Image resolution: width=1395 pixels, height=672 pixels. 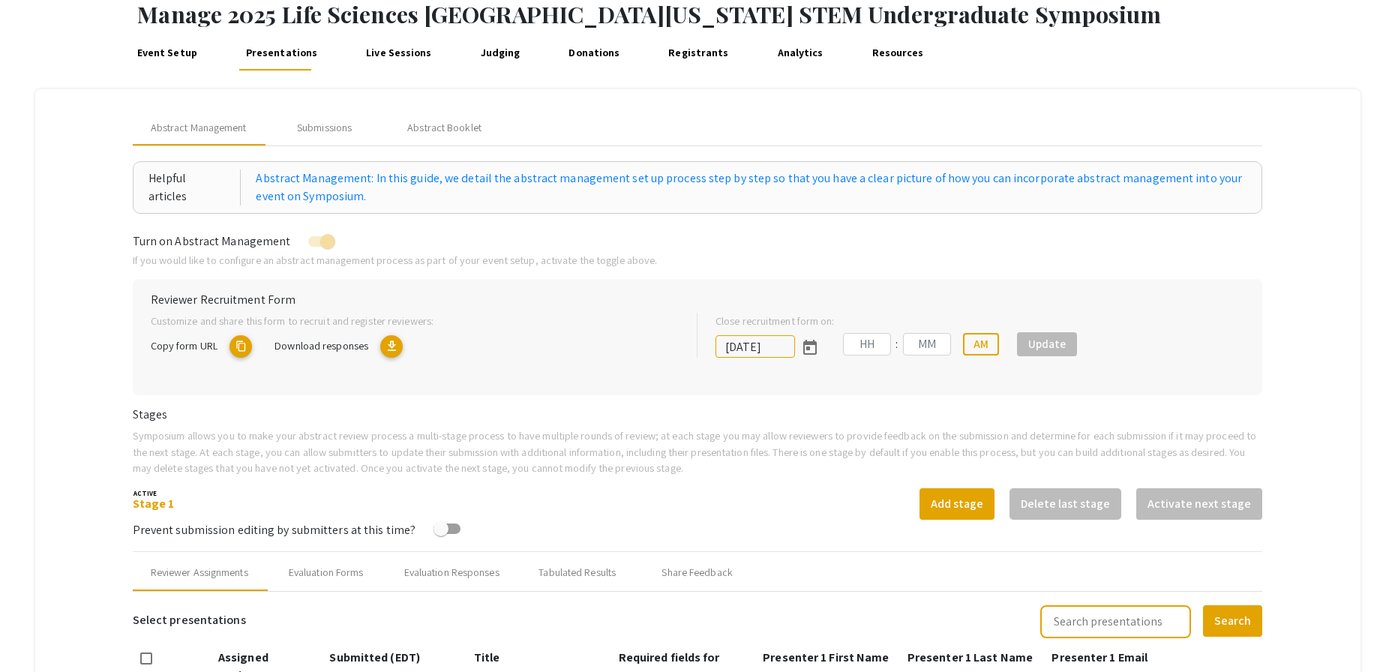 I want to click on mat-icon: copy URL, so click(x=241, y=347).